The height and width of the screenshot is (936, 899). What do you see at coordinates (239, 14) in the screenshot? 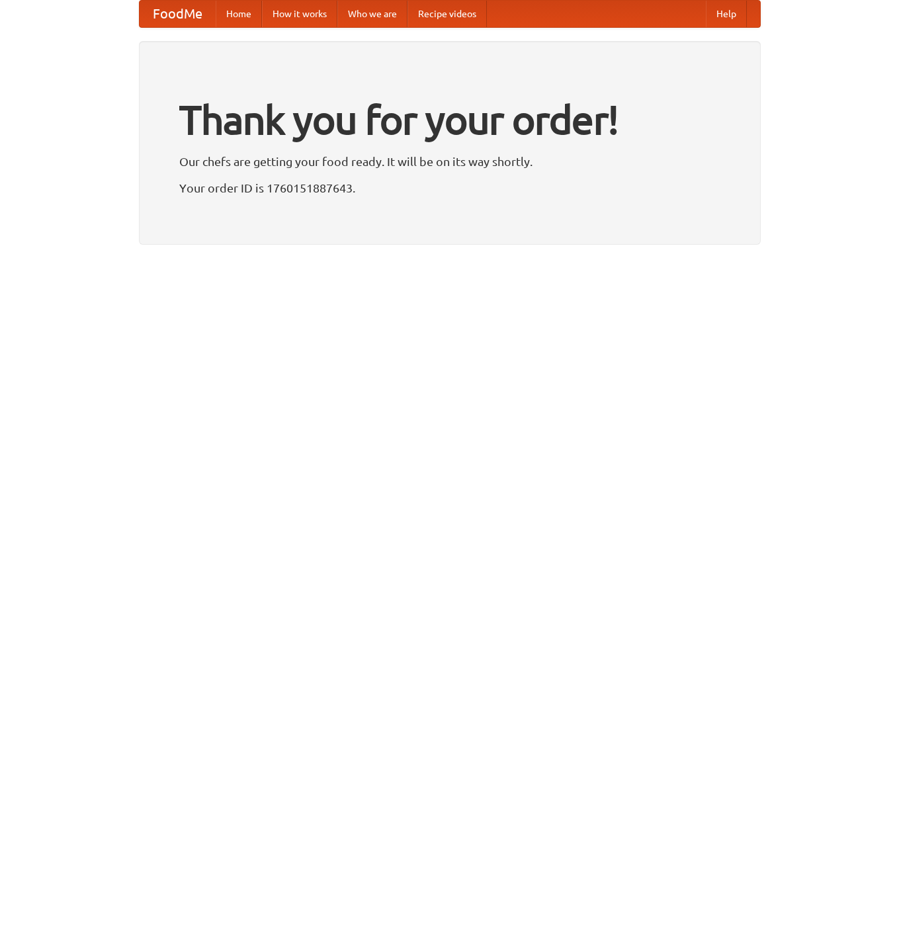
I see `a: Home` at bounding box center [239, 14].